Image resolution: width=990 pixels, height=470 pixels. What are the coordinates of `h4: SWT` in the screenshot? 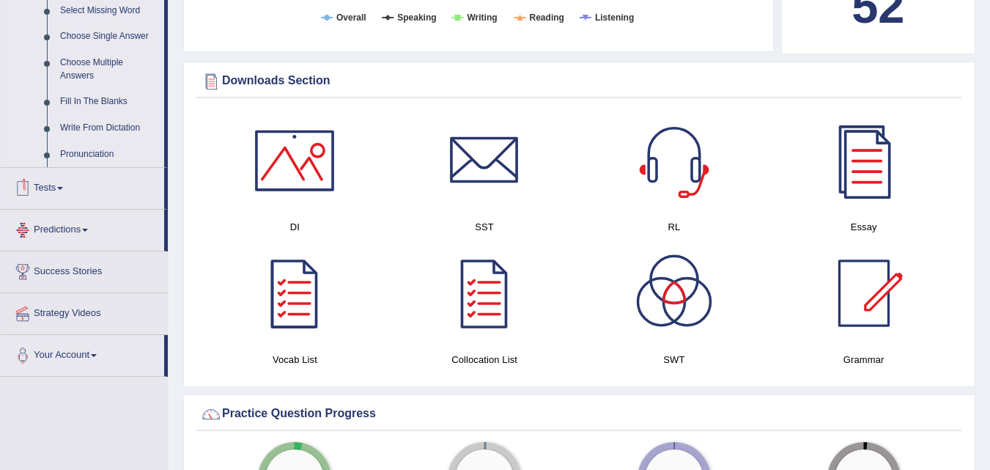 It's located at (674, 359).